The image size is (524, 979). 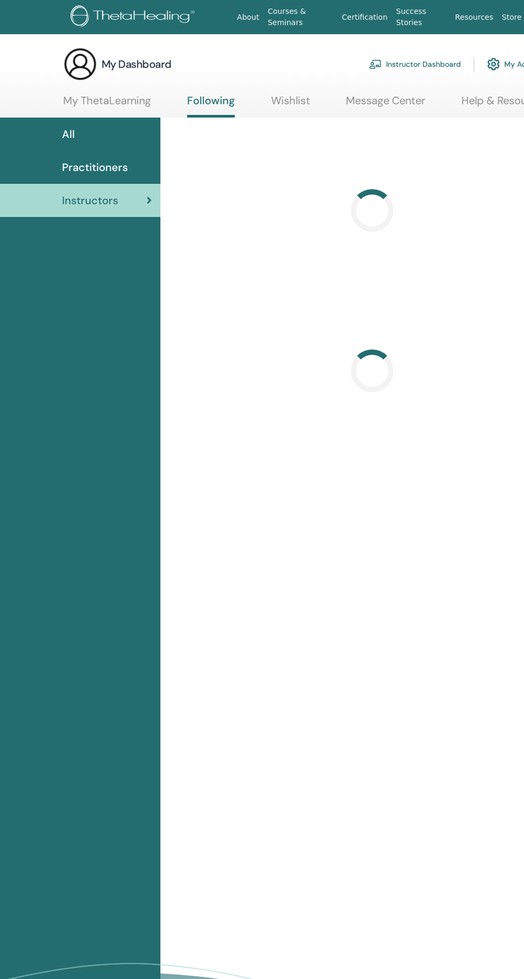 I want to click on a: Instructor Dashboard, so click(x=415, y=64).